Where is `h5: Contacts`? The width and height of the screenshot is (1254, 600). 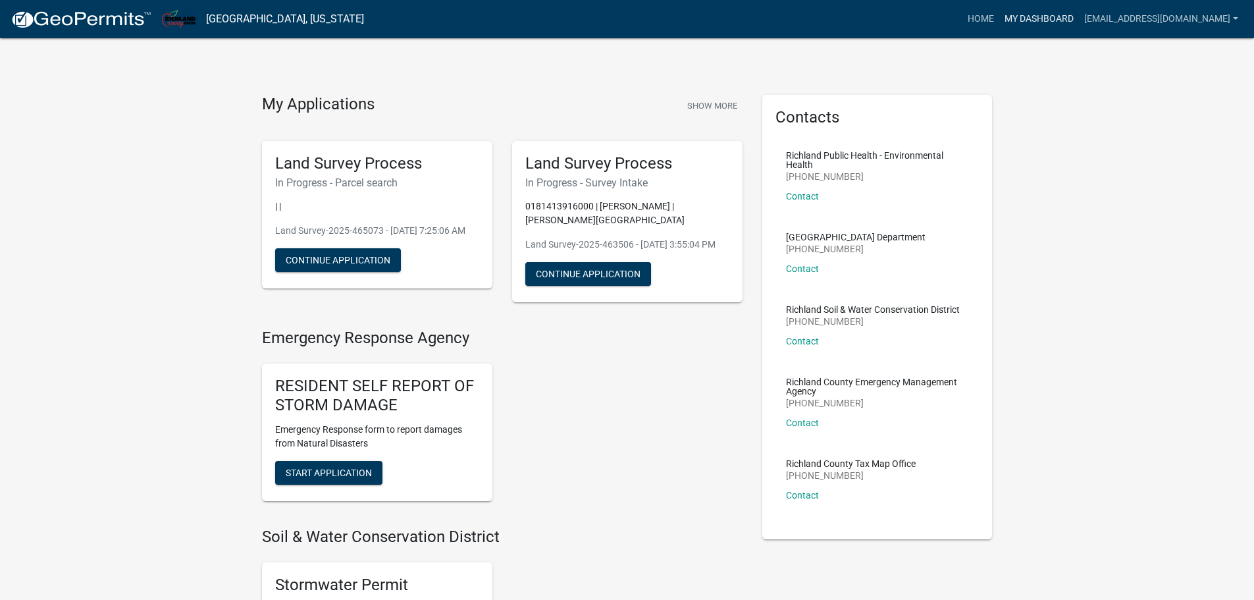
h5: Contacts is located at coordinates (878, 117).